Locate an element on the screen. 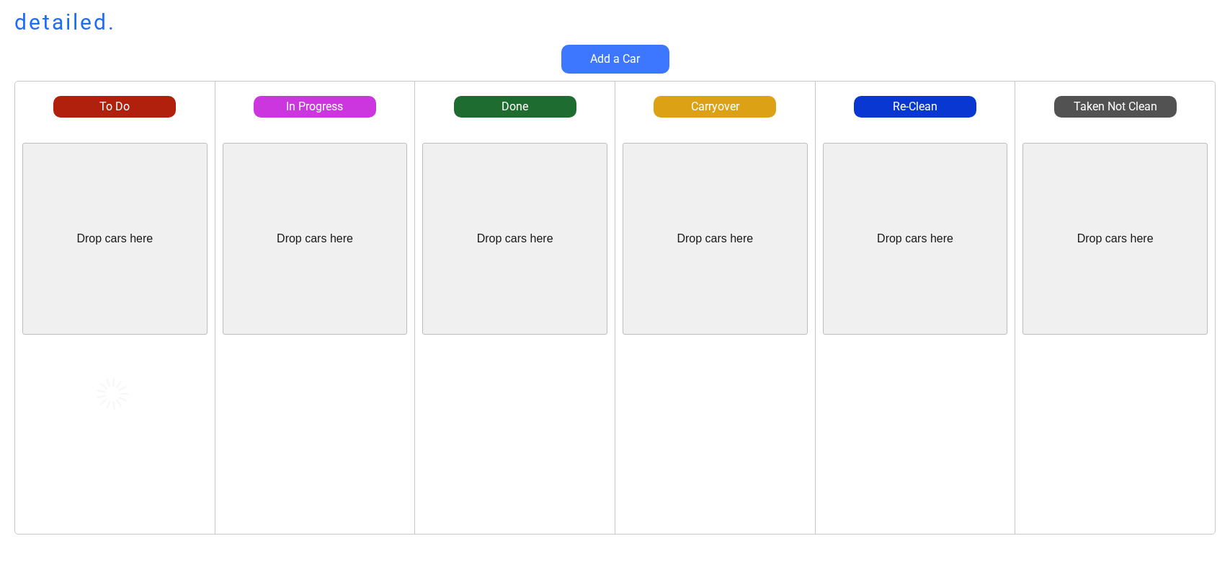 The width and height of the screenshot is (1230, 585). div: Re-Clean is located at coordinates (915, 107).